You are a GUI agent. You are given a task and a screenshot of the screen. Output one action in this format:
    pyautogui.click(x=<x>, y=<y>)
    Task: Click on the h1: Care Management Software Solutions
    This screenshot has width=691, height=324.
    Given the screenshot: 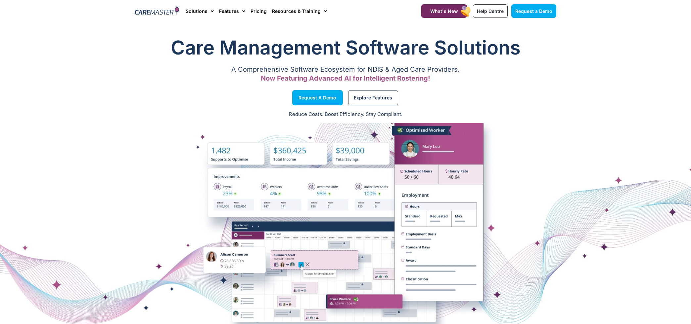 What is the action you would take?
    pyautogui.click(x=345, y=48)
    